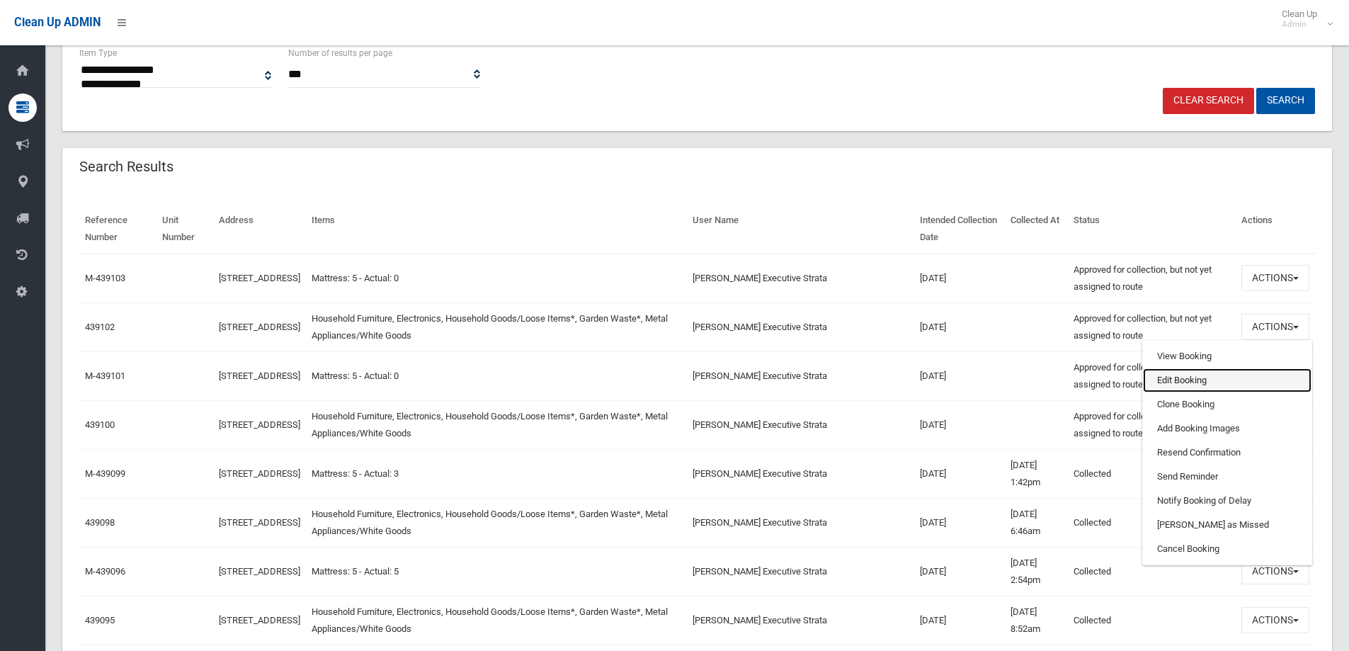  What do you see at coordinates (1228, 356) in the screenshot?
I see `a: View Booking` at bounding box center [1228, 356].